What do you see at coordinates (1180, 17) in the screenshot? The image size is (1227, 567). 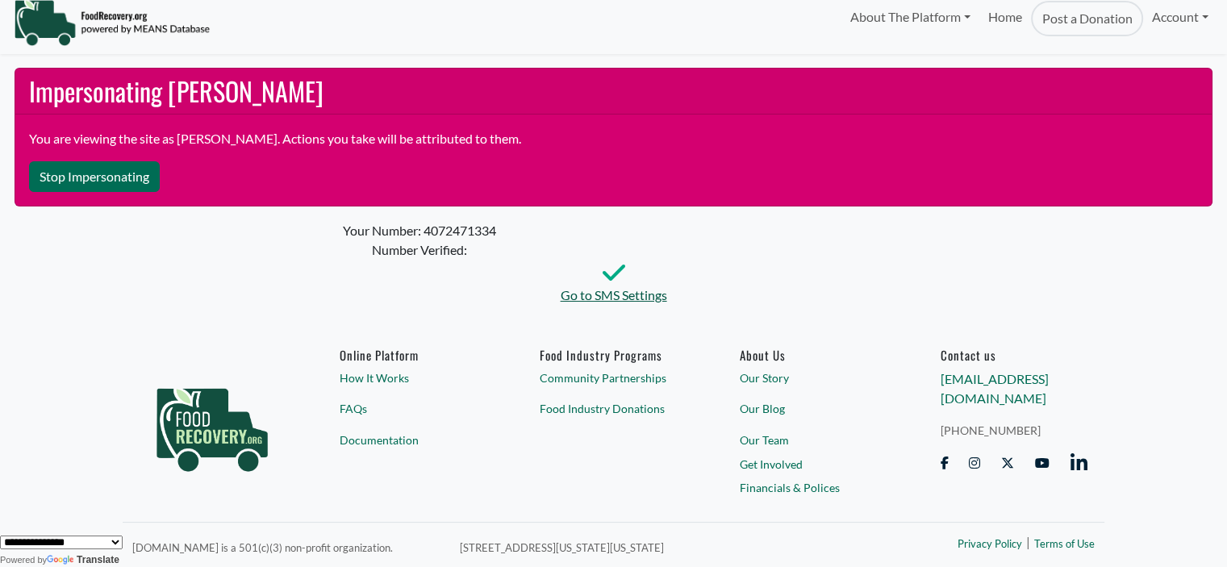 I see `a: Account` at bounding box center [1180, 17].